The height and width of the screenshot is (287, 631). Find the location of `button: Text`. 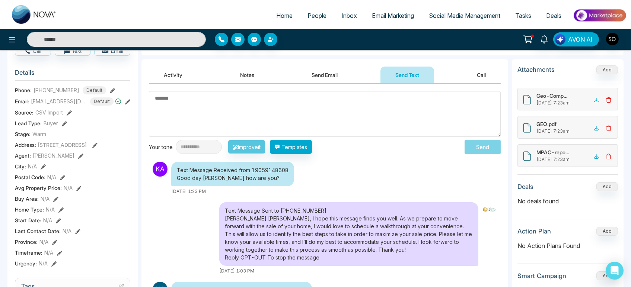

button: Text is located at coordinates (73, 51).